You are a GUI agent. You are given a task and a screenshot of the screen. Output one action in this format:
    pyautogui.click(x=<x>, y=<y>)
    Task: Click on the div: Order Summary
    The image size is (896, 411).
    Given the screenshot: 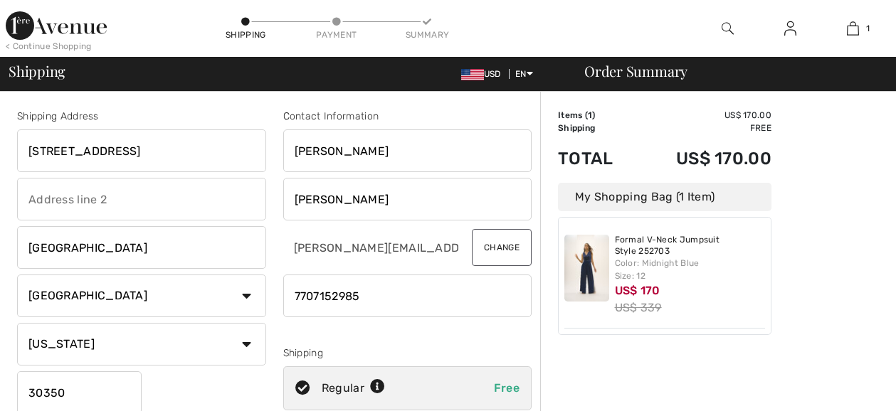 What is the action you would take?
    pyautogui.click(x=728, y=71)
    